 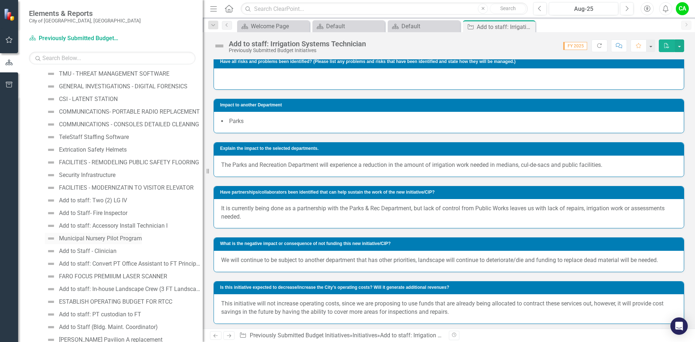 I want to click on div: TMU - THREAT MANAGEMENT SOFTWARE, so click(x=114, y=74).